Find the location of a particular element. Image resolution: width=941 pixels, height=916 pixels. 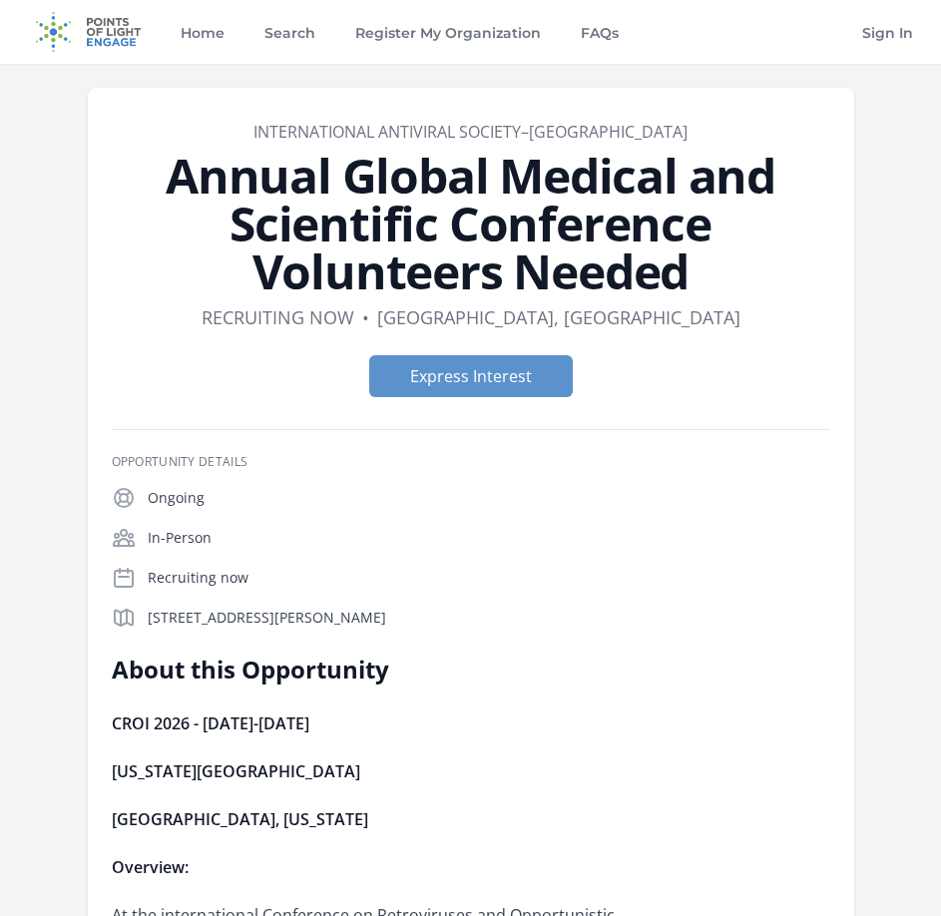

h1: Annual Global Medical and Scientific Conference Volunteers Needed is located at coordinates (471, 223).